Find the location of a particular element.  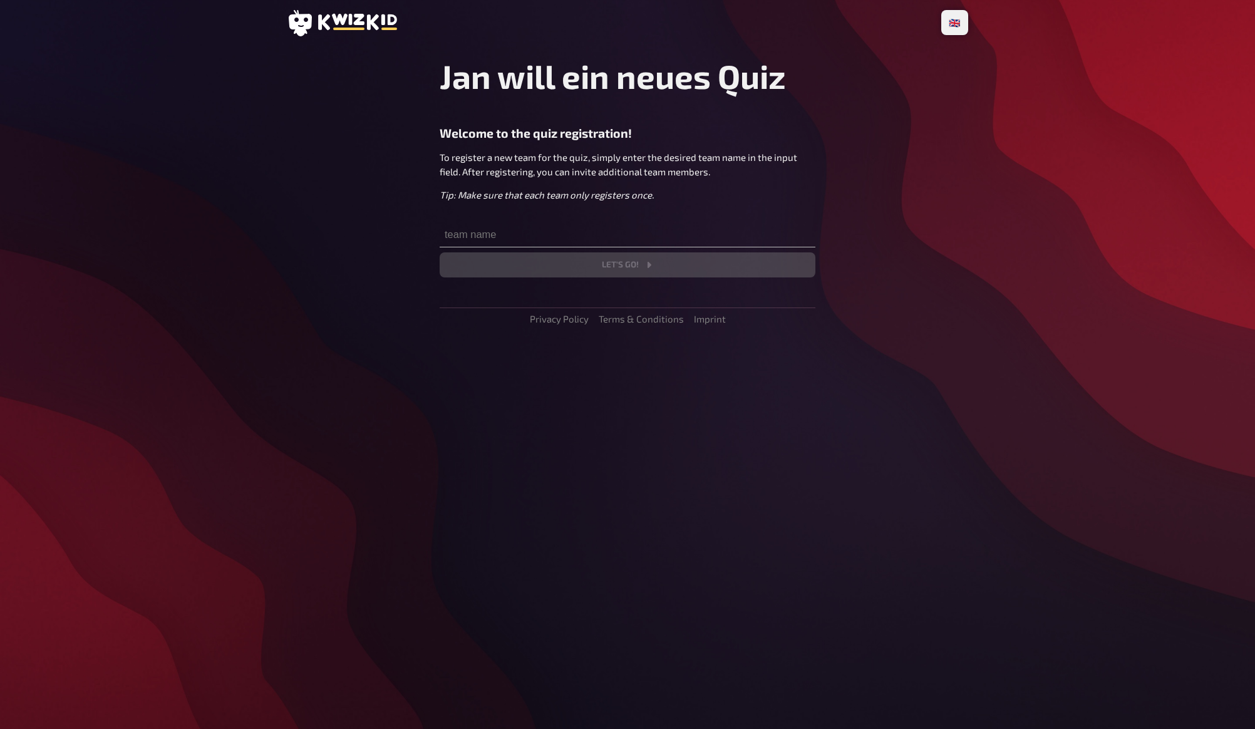

a: Privacy Policy is located at coordinates (559, 319).